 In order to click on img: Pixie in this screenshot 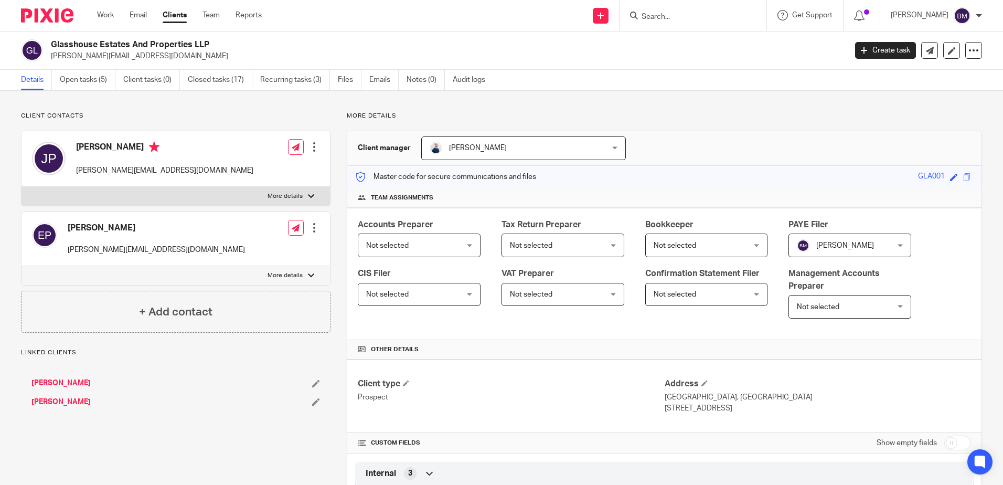, I will do `click(47, 15)`.